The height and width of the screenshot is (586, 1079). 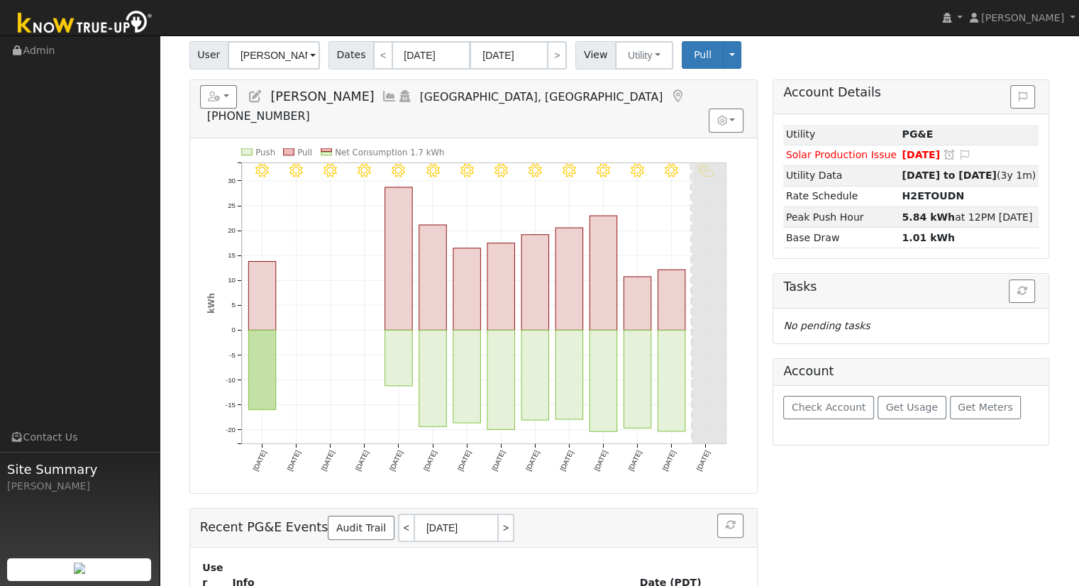 I want to click on span: Dates, so click(x=351, y=55).